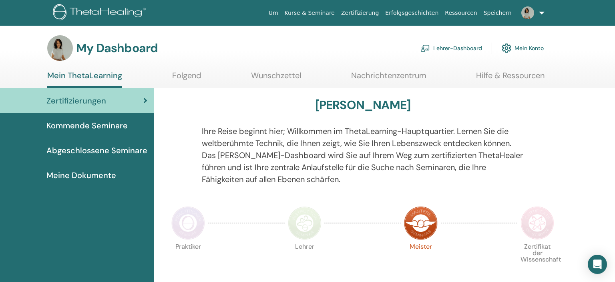 The width and height of the screenshot is (615, 282). I want to click on a: Wunschzettel, so click(276, 78).